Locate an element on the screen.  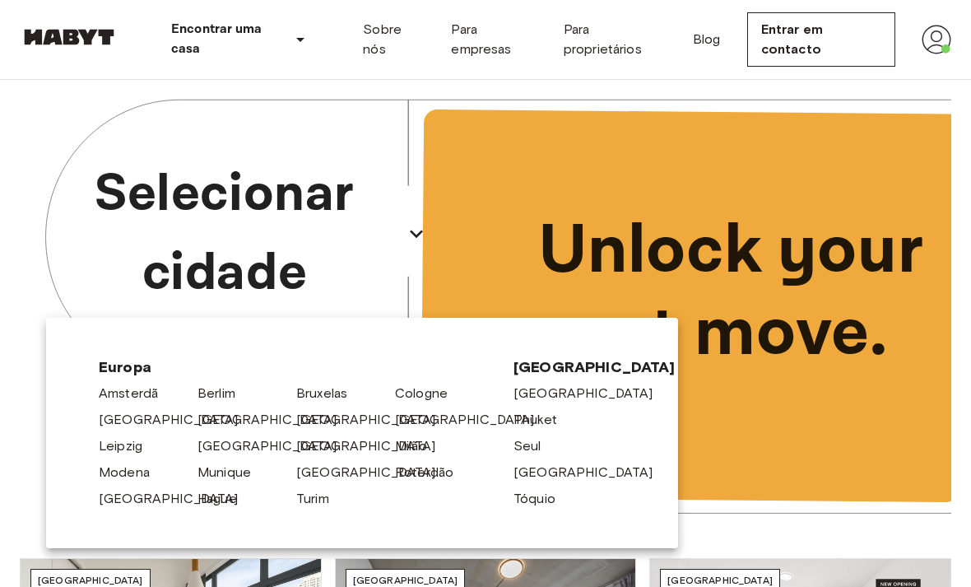
a: Roterdão is located at coordinates (432, 472).